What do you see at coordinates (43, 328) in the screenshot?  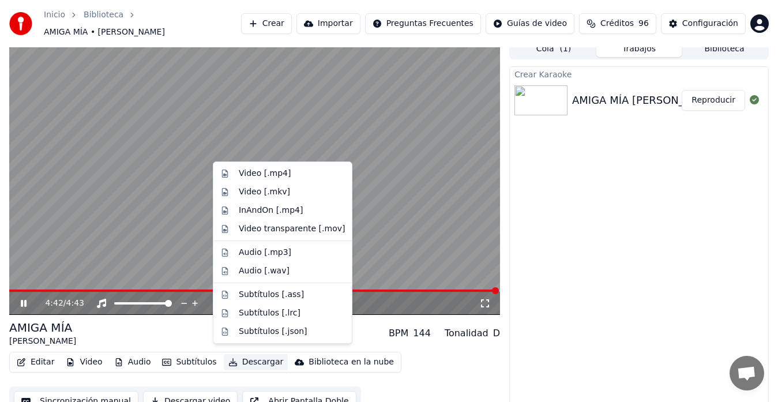 I see `div: AMIGA MÍA` at bounding box center [43, 328].